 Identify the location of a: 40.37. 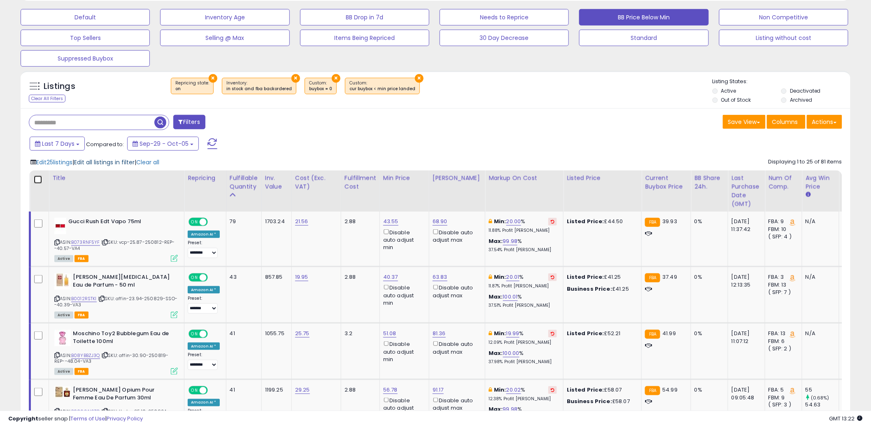
(390, 277).